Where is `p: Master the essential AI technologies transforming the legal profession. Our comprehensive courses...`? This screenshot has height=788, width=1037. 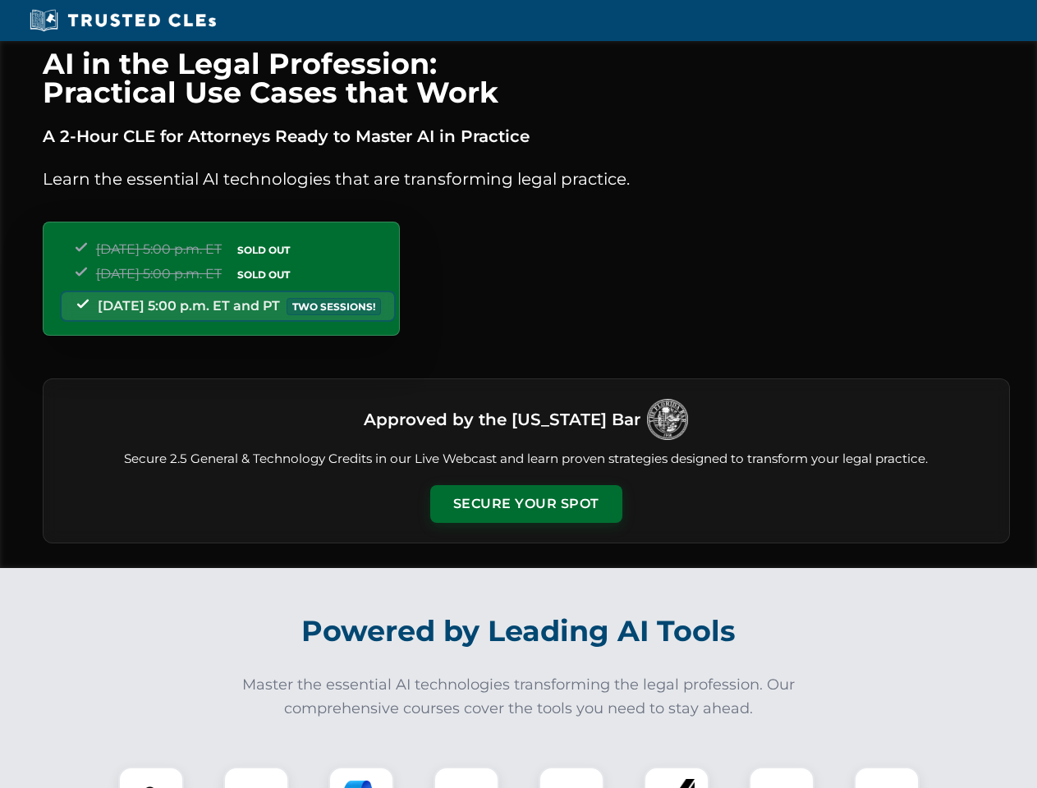
p: Master the essential AI technologies transforming the legal profession. Our comprehensive courses... is located at coordinates (519, 697).